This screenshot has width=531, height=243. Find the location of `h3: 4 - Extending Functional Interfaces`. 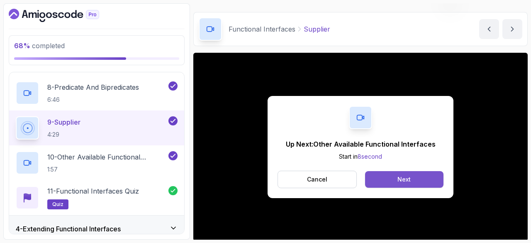

h3: 4 - Extending Functional Interfaces is located at coordinates (68, 228).